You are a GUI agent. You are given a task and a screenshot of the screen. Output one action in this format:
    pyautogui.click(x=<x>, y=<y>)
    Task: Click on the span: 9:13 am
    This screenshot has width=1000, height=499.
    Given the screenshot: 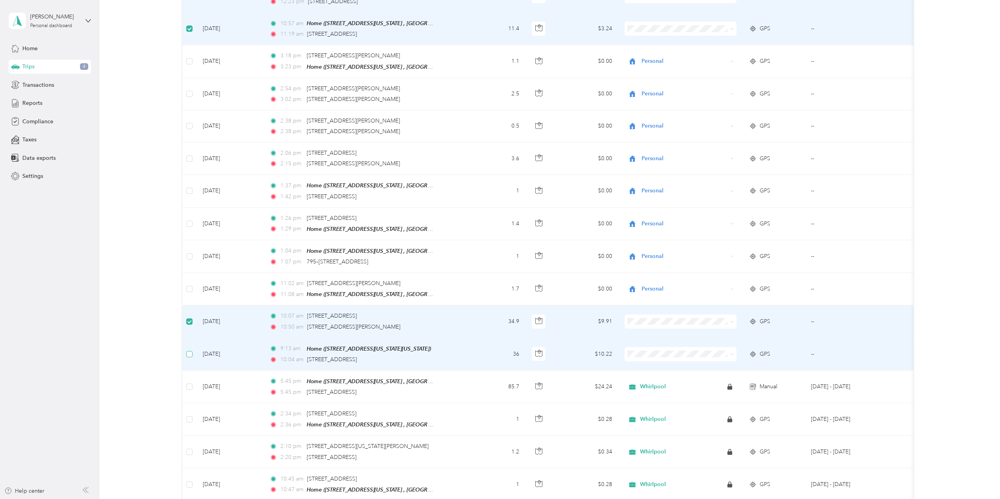 What is the action you would take?
    pyautogui.click(x=291, y=348)
    